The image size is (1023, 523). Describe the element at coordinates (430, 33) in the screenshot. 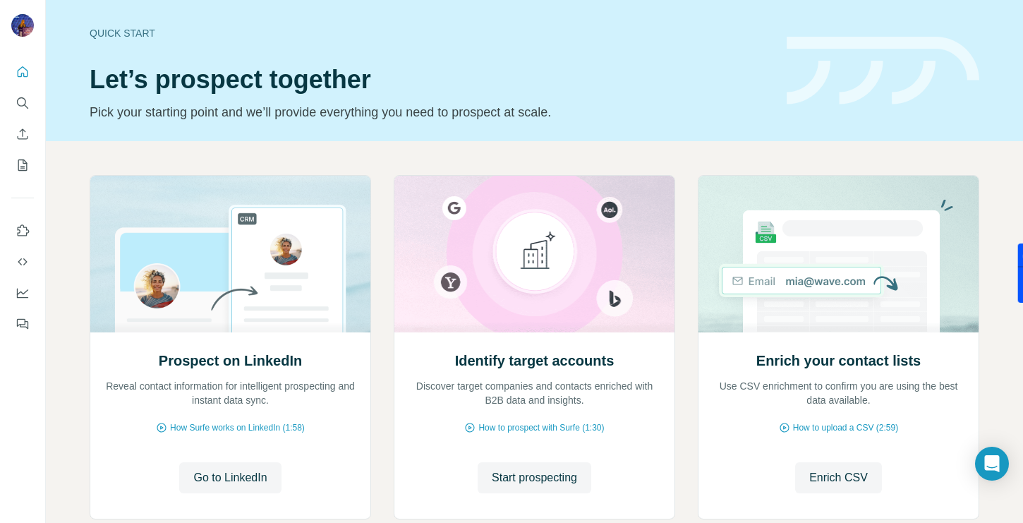

I see `div: Quick start` at that location.